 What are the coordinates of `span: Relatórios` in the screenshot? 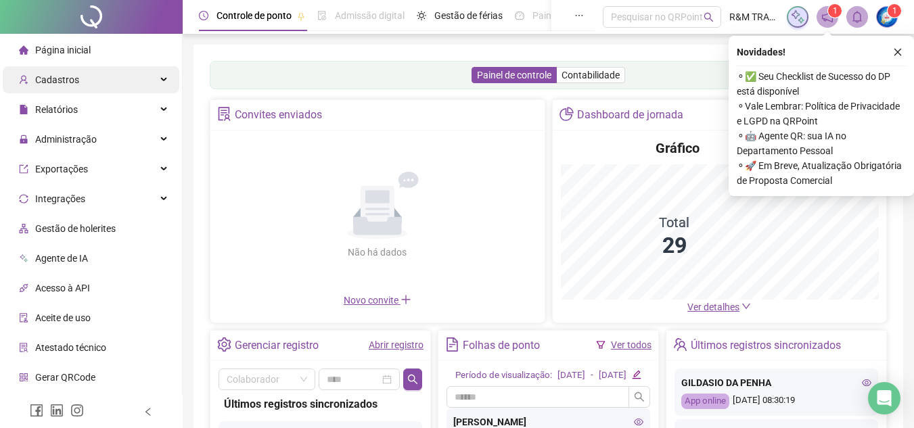 It's located at (56, 110).